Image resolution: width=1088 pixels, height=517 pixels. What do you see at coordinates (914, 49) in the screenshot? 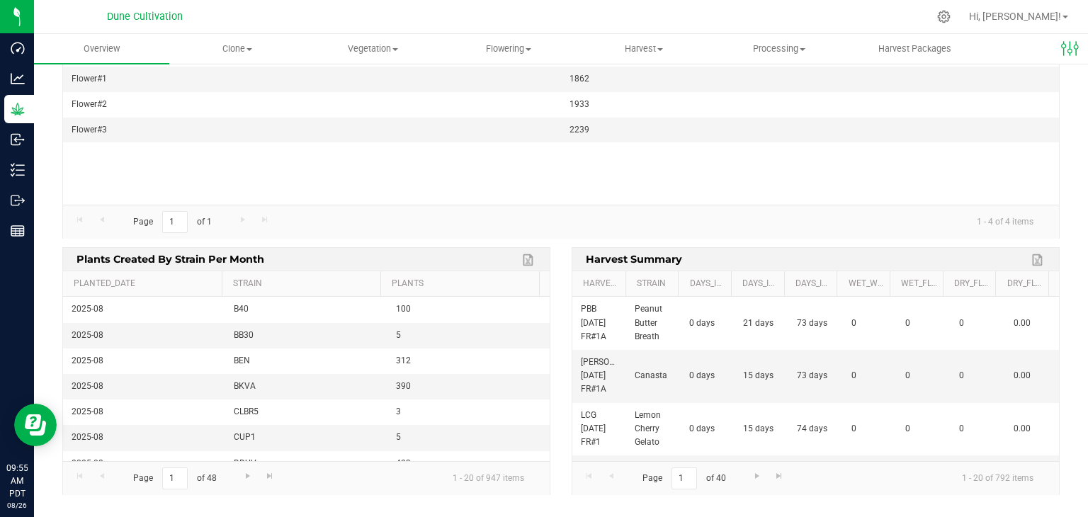
I see `span: Harvest Packages` at bounding box center [914, 49].